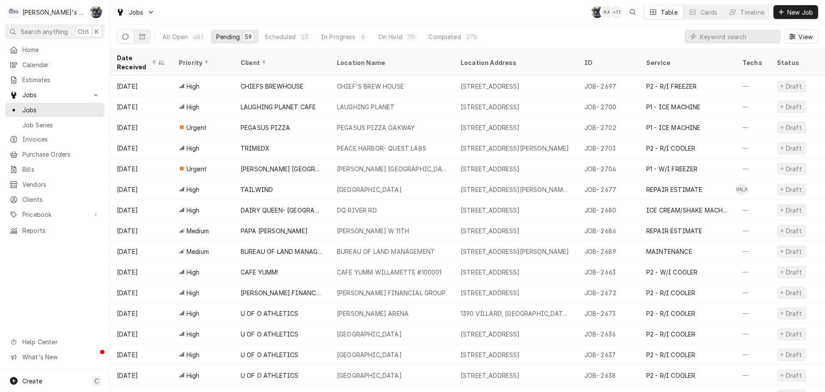  What do you see at coordinates (673, 107) in the screenshot?
I see `div: P1 - ICE MACHINE` at bounding box center [673, 107].